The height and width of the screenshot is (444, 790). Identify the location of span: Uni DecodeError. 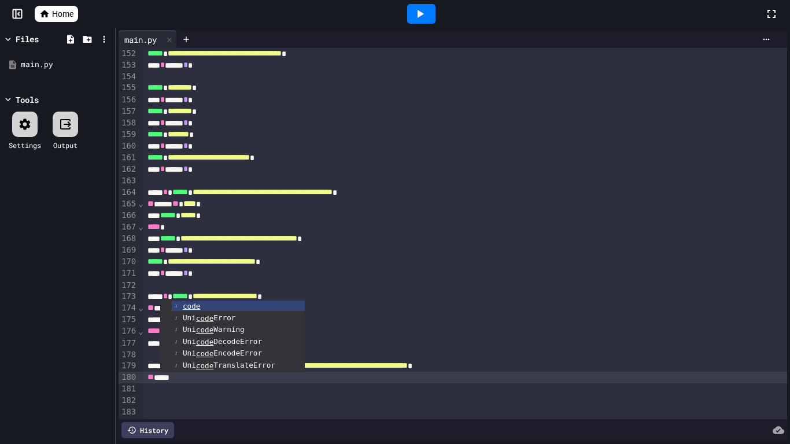
(222, 341).